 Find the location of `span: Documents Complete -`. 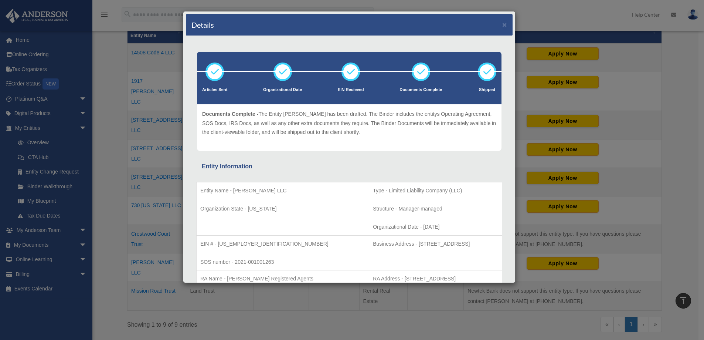

span: Documents Complete - is located at coordinates (230, 114).